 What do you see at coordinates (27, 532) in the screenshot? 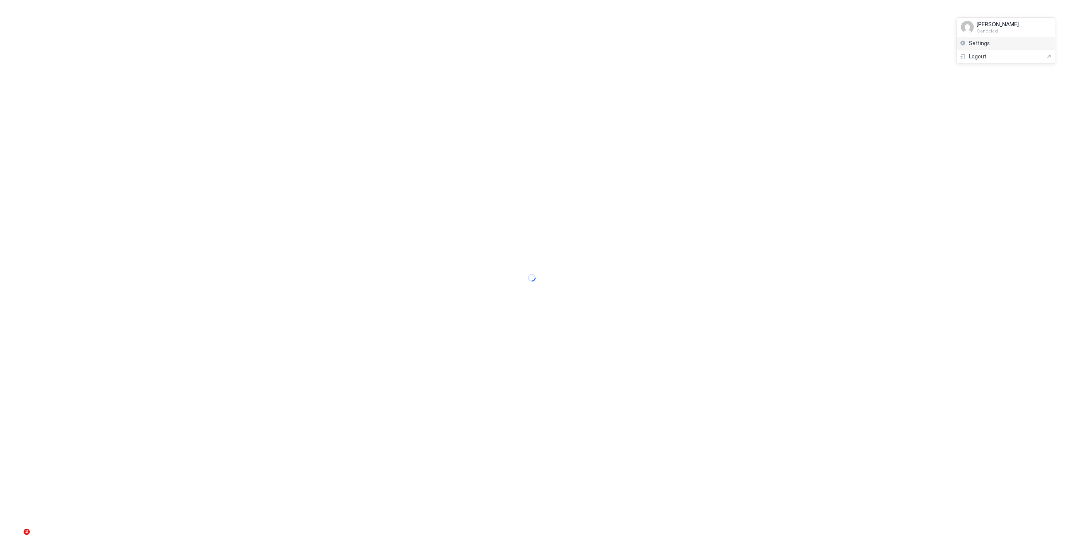
I see `span: 2` at bounding box center [27, 532].